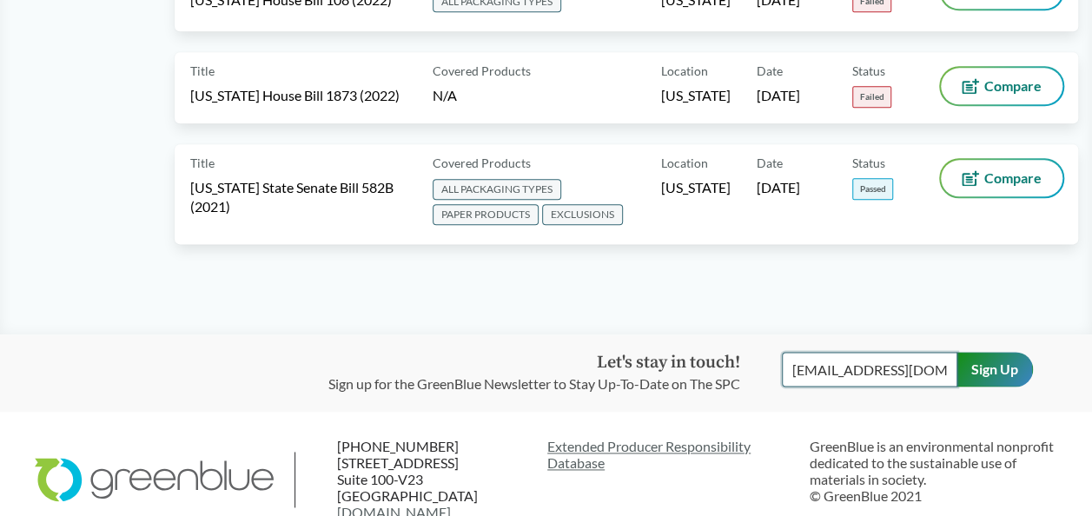 The image size is (1092, 516). I want to click on span: EXCLUSIONS, so click(582, 214).